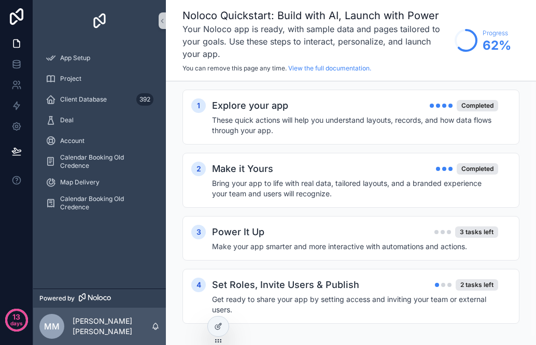 The height and width of the screenshot is (345, 536). I want to click on span: Client Database, so click(83, 99).